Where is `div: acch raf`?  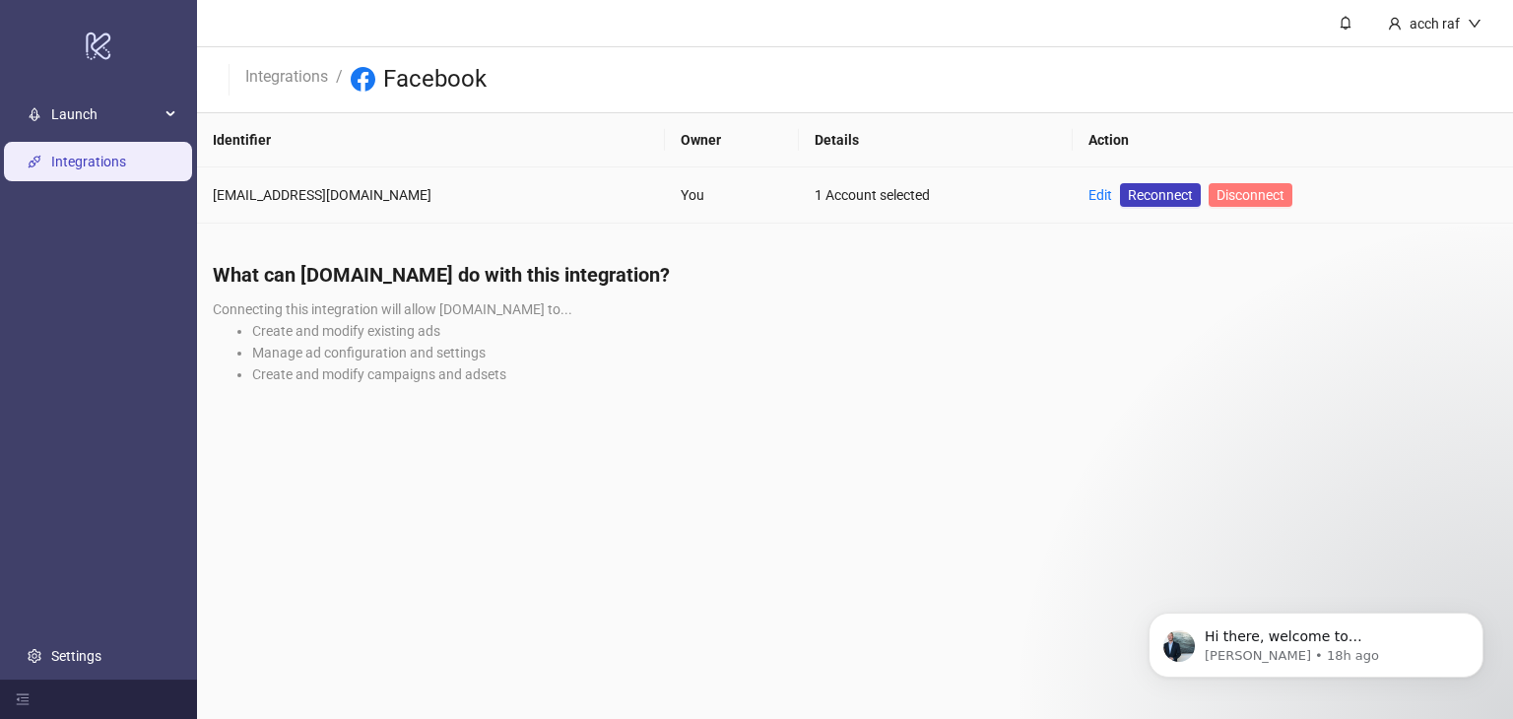
div: acch raf is located at coordinates (1434, 24).